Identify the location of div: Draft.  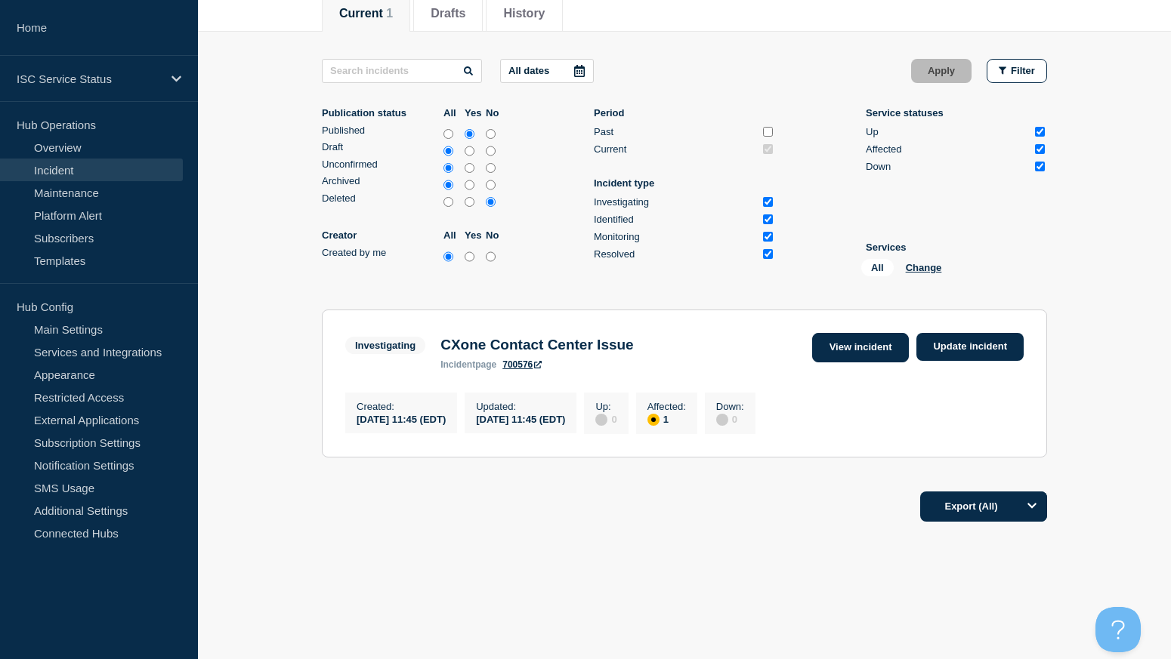
(381, 147).